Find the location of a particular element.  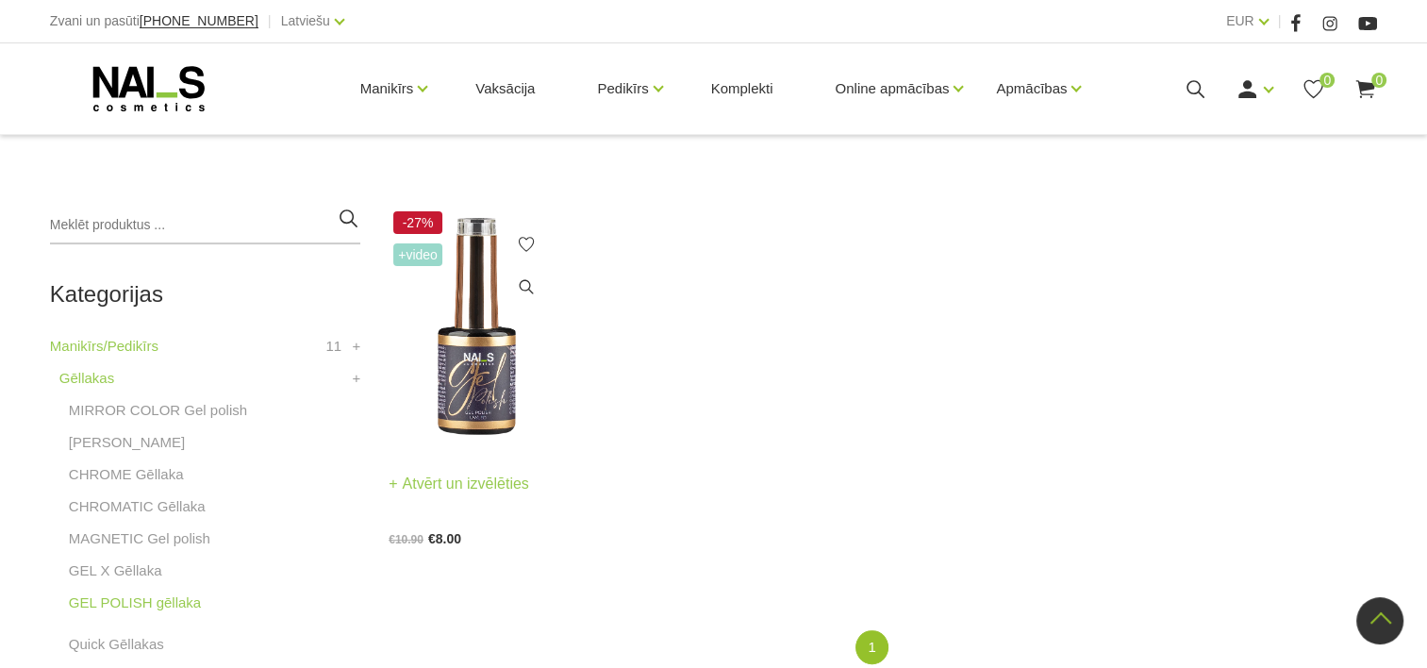

a: GEL POLISH gēllaka is located at coordinates (135, 602).